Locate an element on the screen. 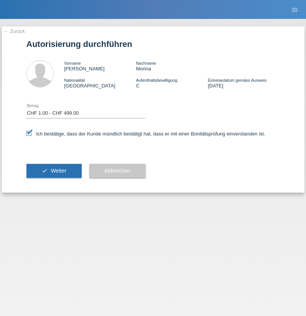 Image resolution: width=306 pixels, height=316 pixels. span: Nationalität is located at coordinates (75, 80).